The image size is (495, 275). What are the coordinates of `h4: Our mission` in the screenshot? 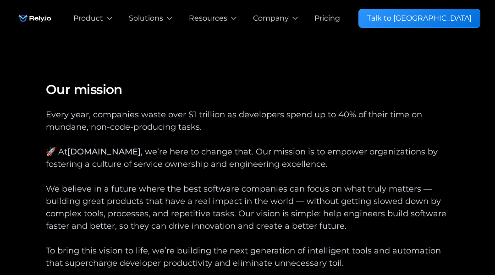 It's located at (248, 89).